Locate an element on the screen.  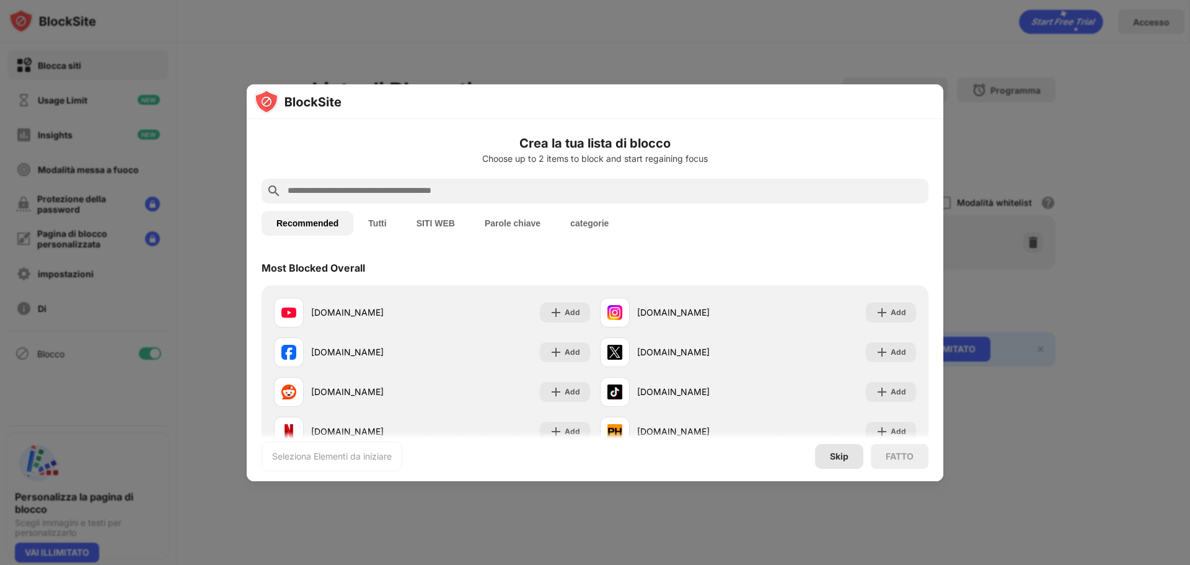
img: logo-blocksite.svg is located at coordinates (298, 102).